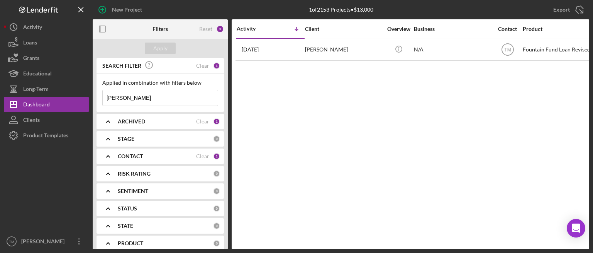 This screenshot has height=253, width=593. Describe the element at coordinates (507, 29) in the screenshot. I see `div: Contact` at that location.